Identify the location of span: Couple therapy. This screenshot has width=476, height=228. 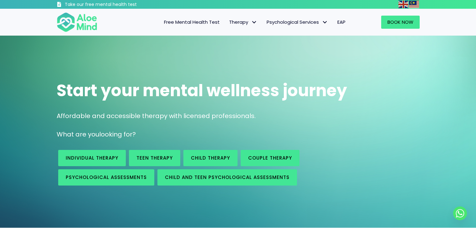
(270, 158).